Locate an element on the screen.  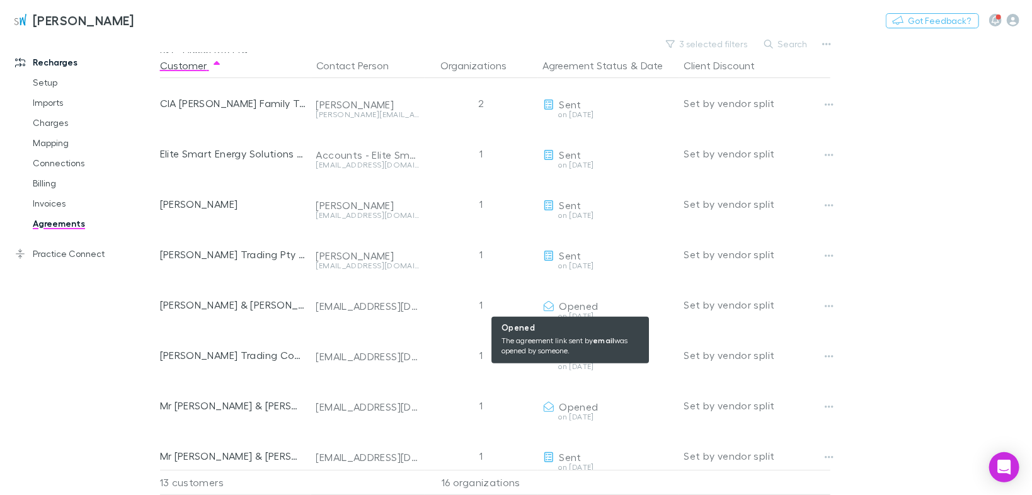
a: Connections is located at coordinates (93, 163).